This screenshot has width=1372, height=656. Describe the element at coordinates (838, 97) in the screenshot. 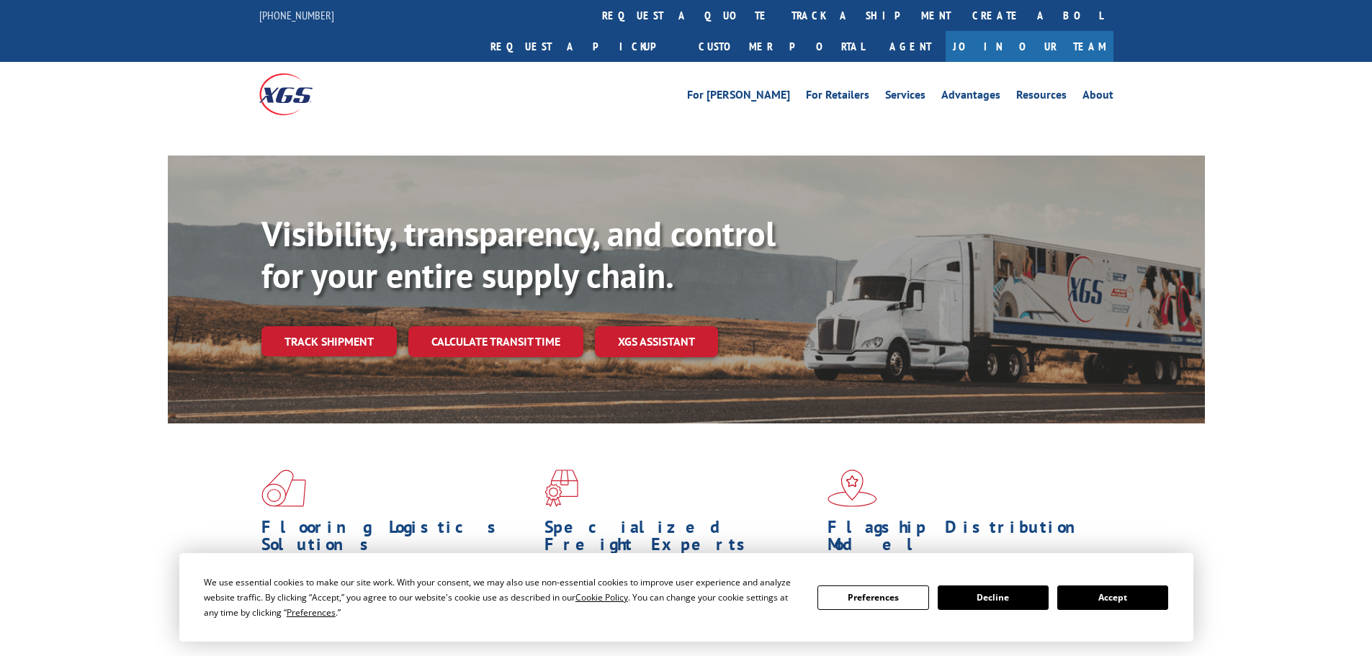

I see `a: For Retailers` at that location.